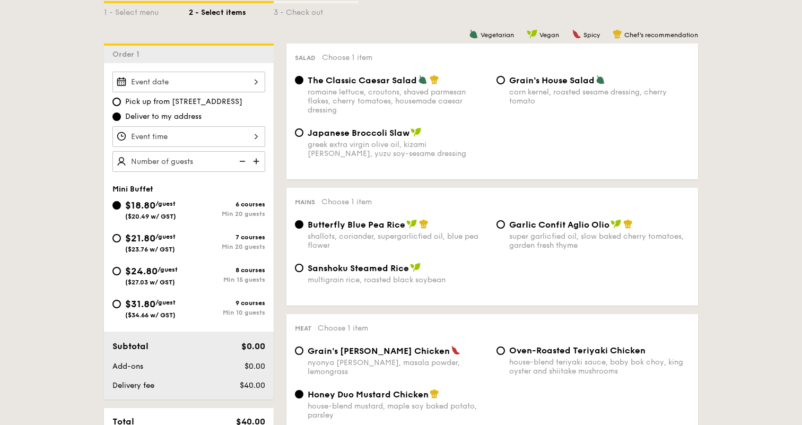  What do you see at coordinates (151, 216) in the screenshot?
I see `span: ($20.49 w/ GST)` at bounding box center [151, 216].